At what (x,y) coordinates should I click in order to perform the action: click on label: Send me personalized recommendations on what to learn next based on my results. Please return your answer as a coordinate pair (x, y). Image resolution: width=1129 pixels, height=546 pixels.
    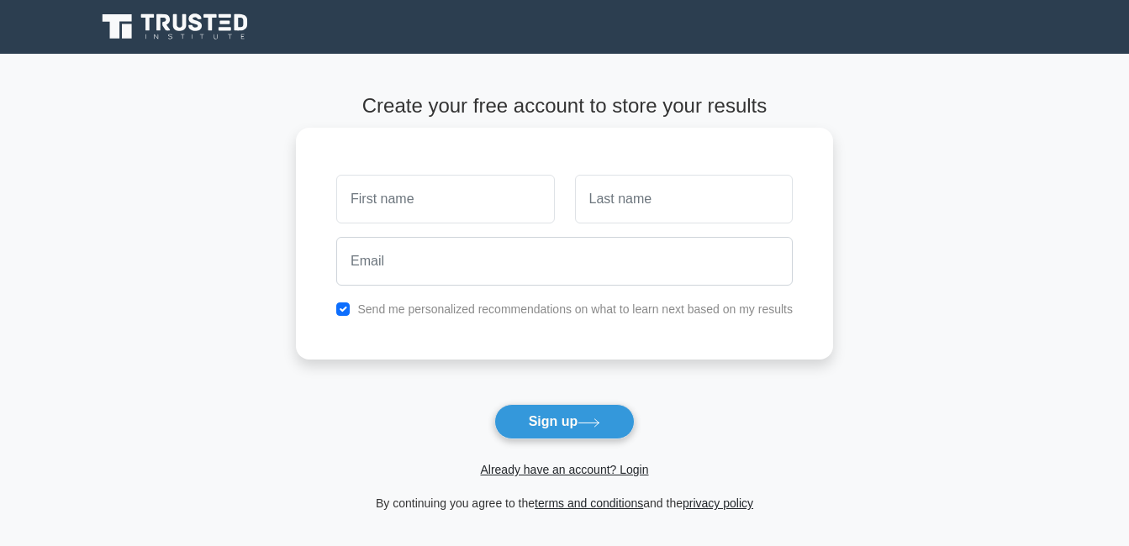
    Looking at the image, I should click on (575, 309).